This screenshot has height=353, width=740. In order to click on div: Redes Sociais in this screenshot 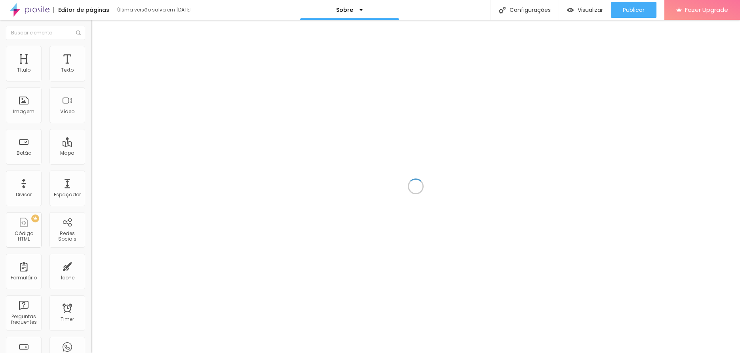, I will do `click(67, 236)`.